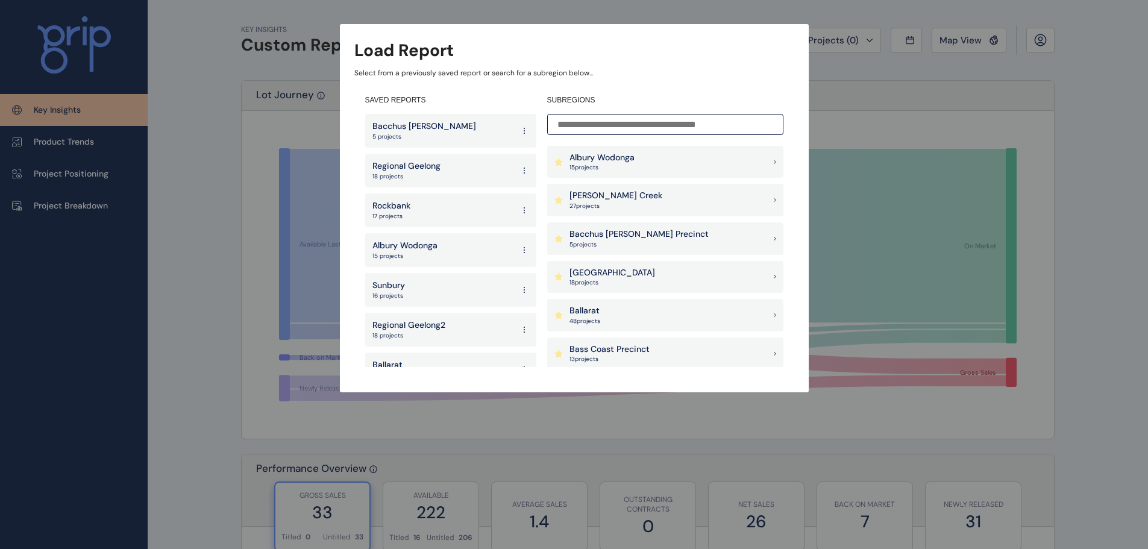 The width and height of the screenshot is (1148, 549). Describe the element at coordinates (406, 166) in the screenshot. I see `p: Regional Geelong` at that location.